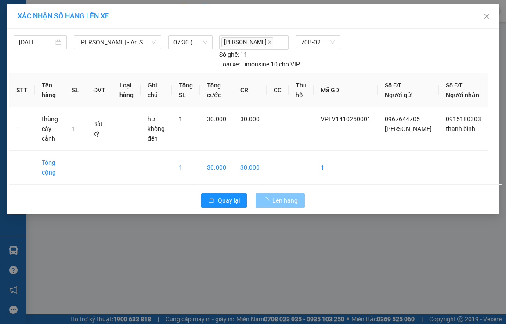  I want to click on th: Tên hàng, so click(50, 90).